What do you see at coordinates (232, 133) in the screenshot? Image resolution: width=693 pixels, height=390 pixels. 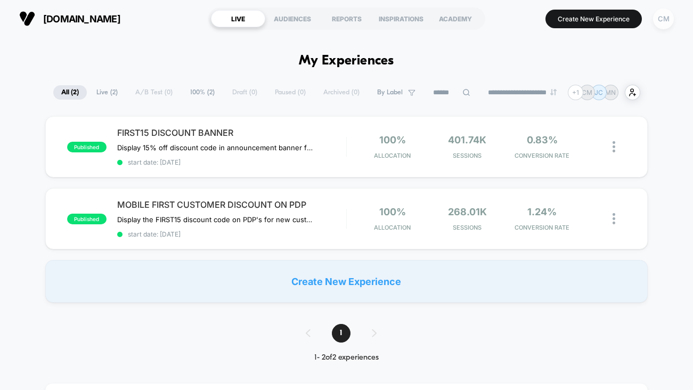 I see `span: FIRST15 DISCOUNT BANNER` at bounding box center [232, 133].